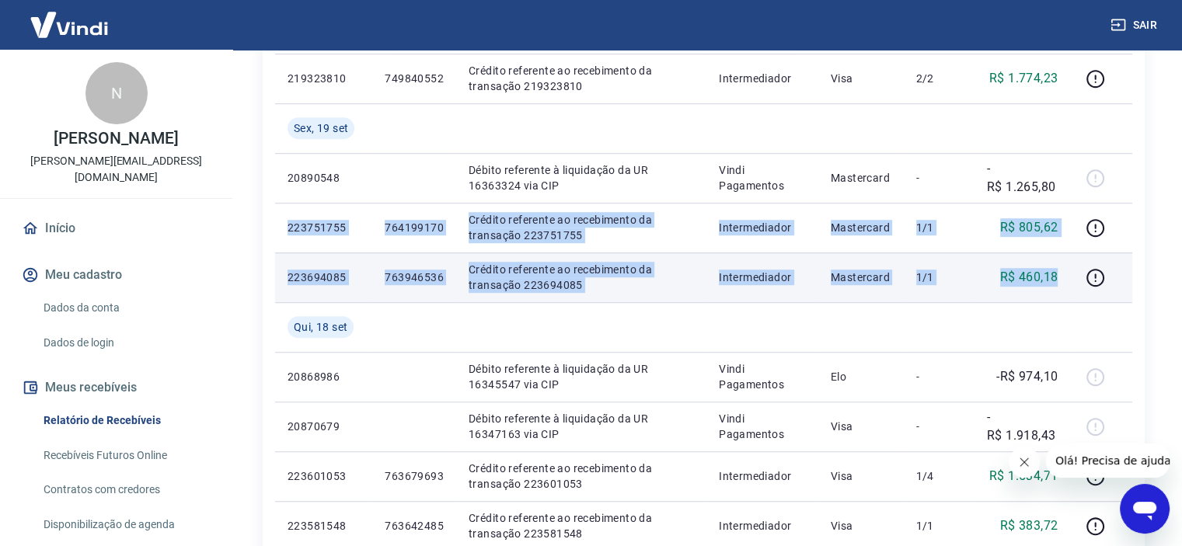  Describe the element at coordinates (1027, 377) in the screenshot. I see `p: -R$ 974,10` at that location.